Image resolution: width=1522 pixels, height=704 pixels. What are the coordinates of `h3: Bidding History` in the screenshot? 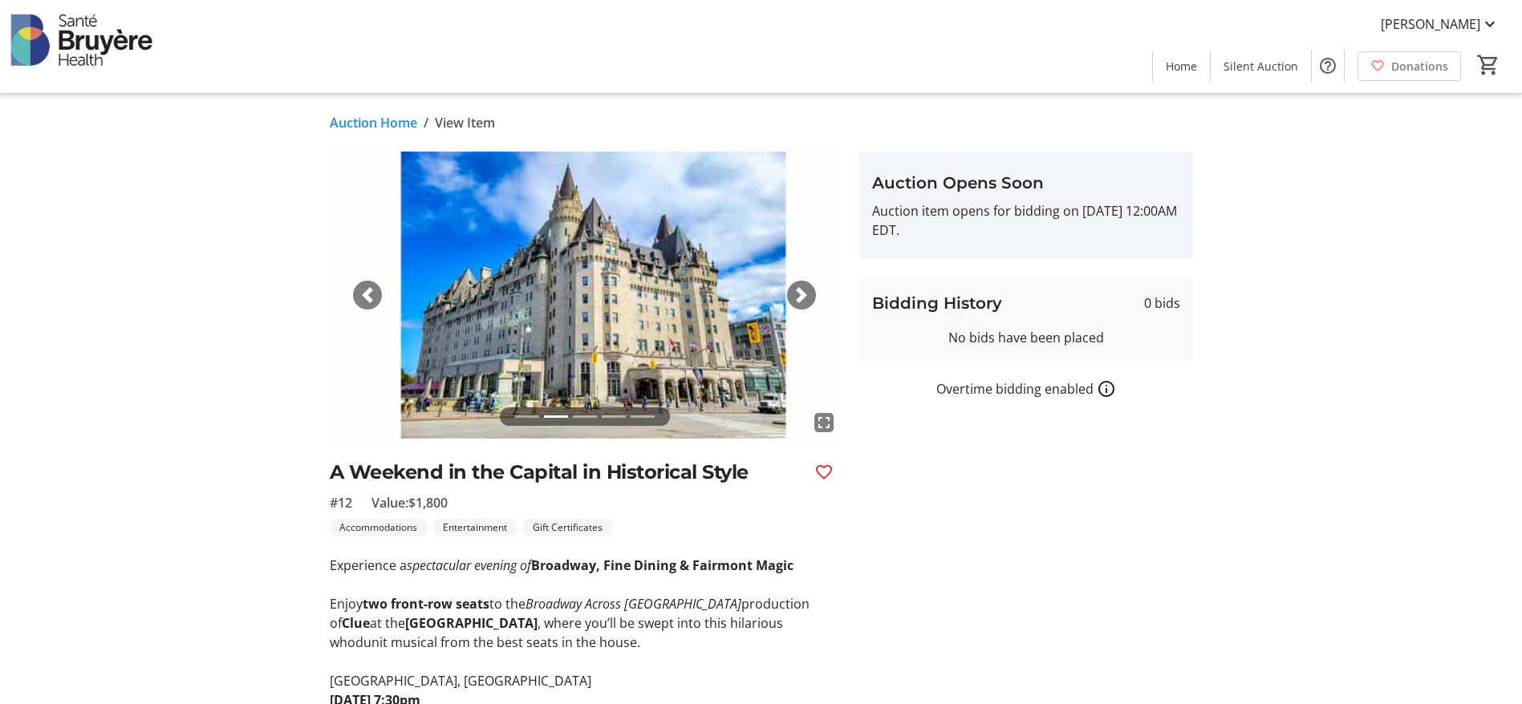 It's located at (937, 303).